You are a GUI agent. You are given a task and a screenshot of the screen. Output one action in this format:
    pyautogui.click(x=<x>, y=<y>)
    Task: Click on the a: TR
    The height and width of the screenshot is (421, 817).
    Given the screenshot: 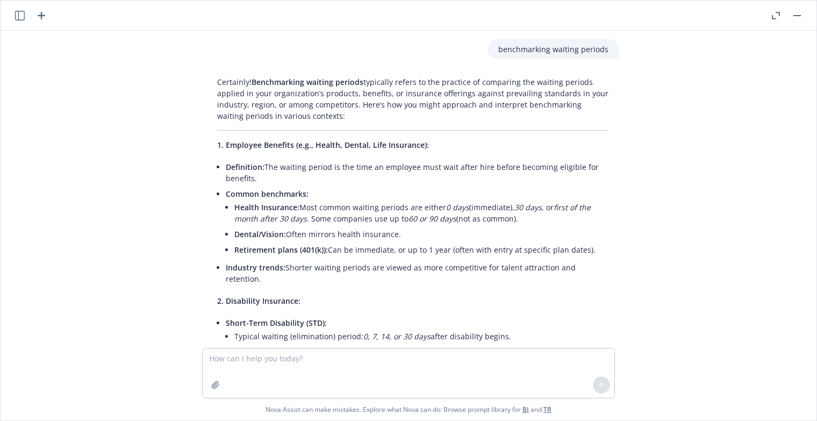 What is the action you would take?
    pyautogui.click(x=547, y=409)
    